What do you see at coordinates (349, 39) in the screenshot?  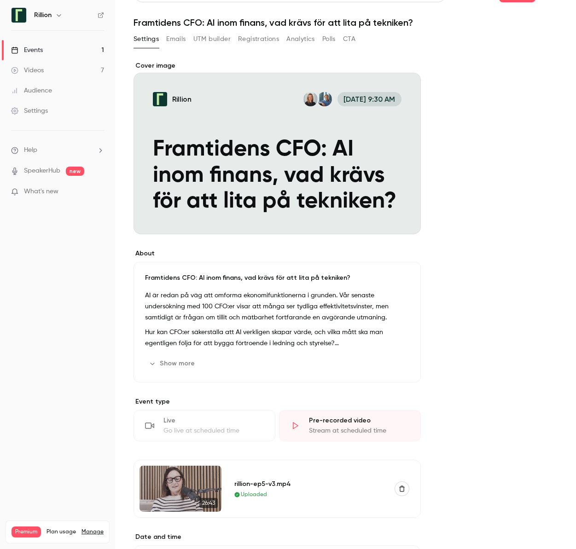 I see `button: CTA` at bounding box center [349, 39].